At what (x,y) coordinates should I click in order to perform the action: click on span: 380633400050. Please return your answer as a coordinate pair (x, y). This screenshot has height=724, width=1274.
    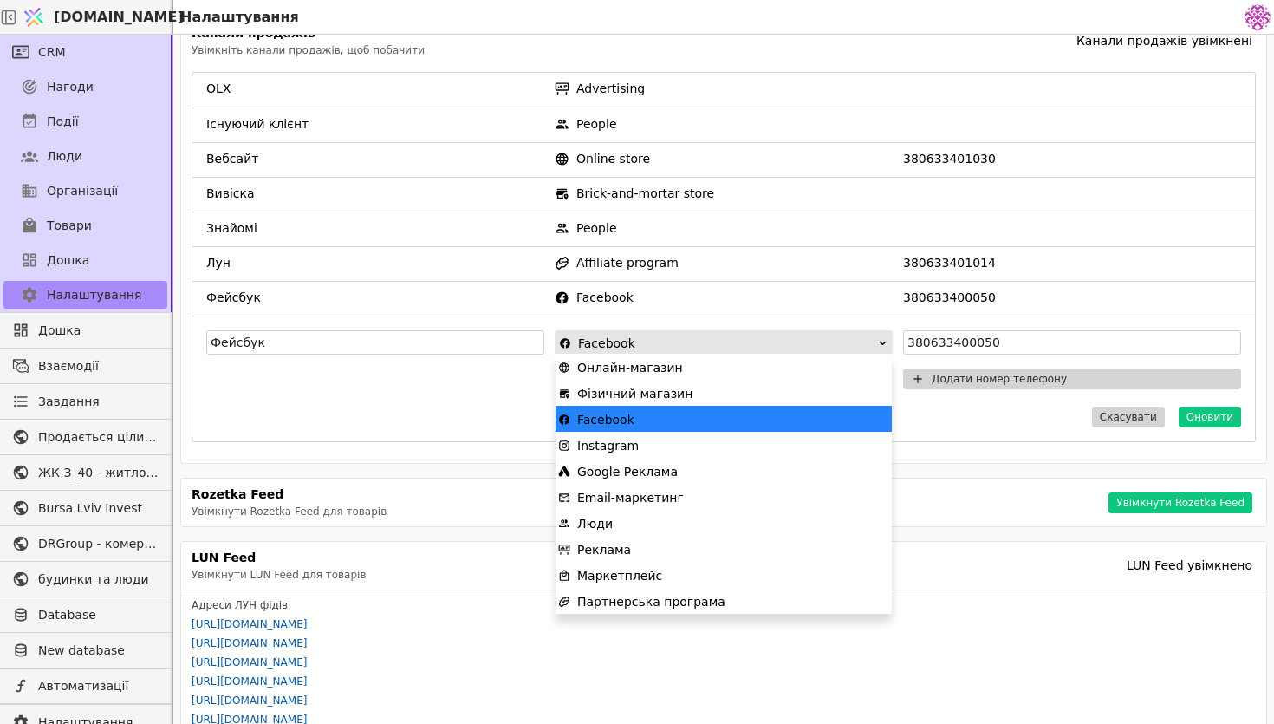
    Looking at the image, I should click on (949, 297).